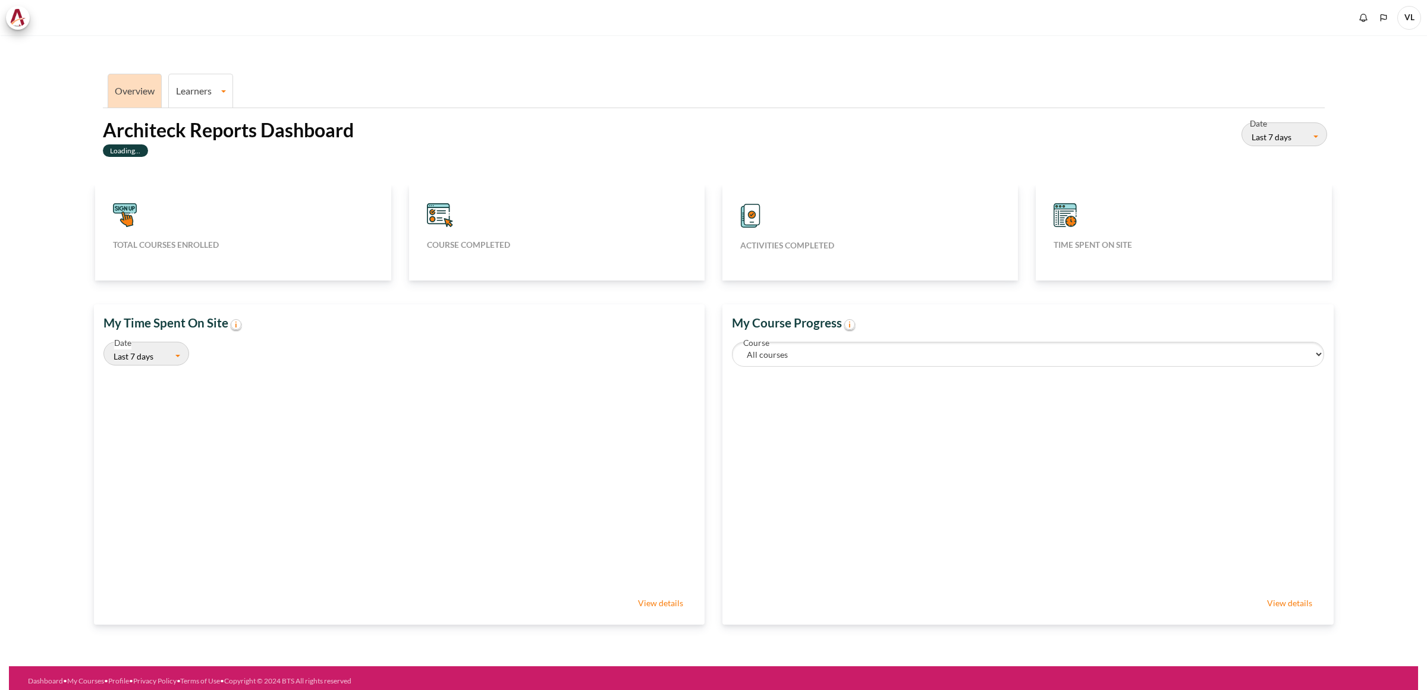  What do you see at coordinates (155, 681) in the screenshot?
I see `a: Privacy Policy` at bounding box center [155, 681].